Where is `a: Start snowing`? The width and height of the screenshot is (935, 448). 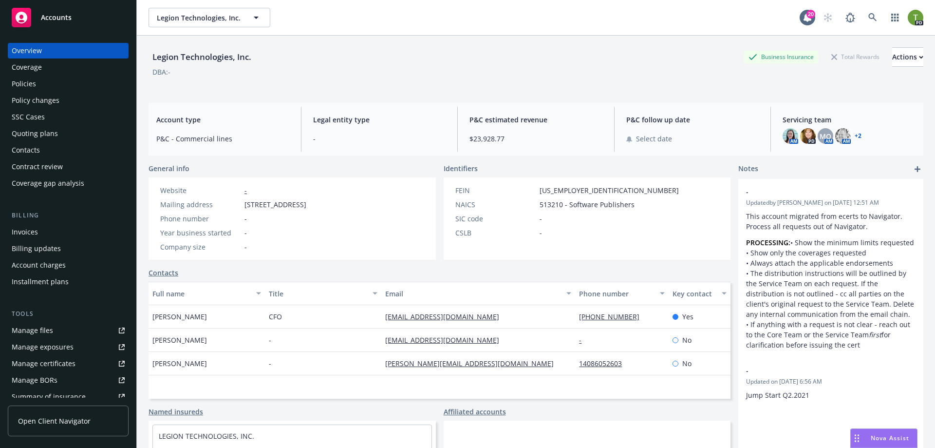 a: Start snowing is located at coordinates (828, 18).